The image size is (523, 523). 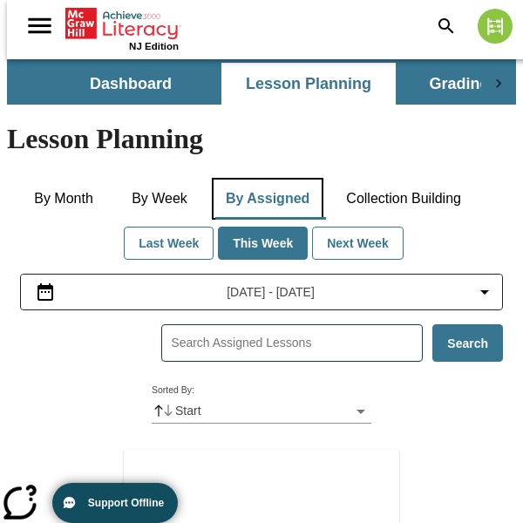 What do you see at coordinates (499, 84) in the screenshot?
I see `div: Next Tabs` at bounding box center [499, 84].